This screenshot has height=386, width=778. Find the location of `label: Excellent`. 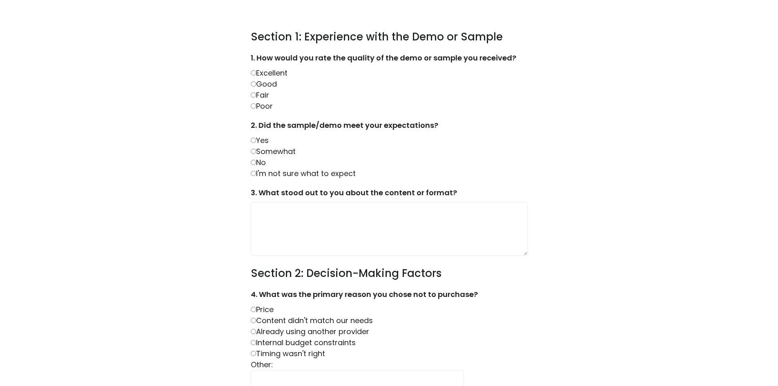

label: Excellent is located at coordinates (269, 73).